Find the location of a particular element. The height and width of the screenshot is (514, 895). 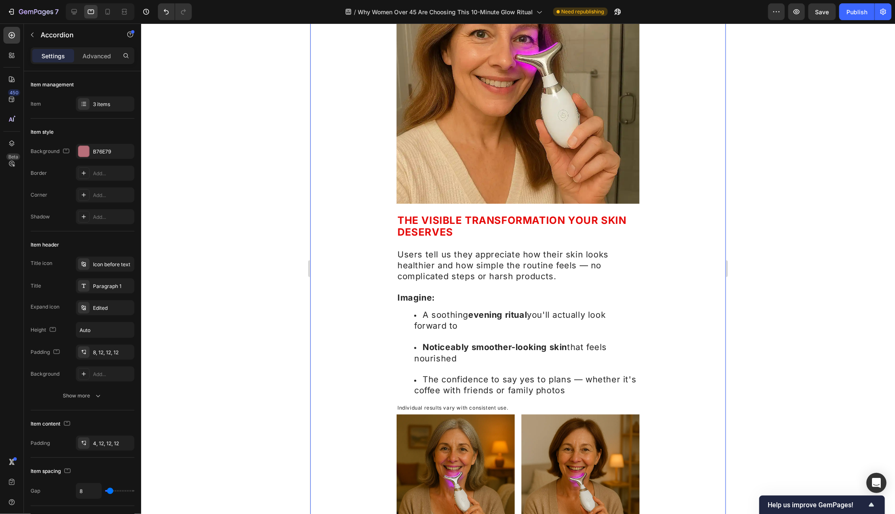

div: Height is located at coordinates (44, 330).